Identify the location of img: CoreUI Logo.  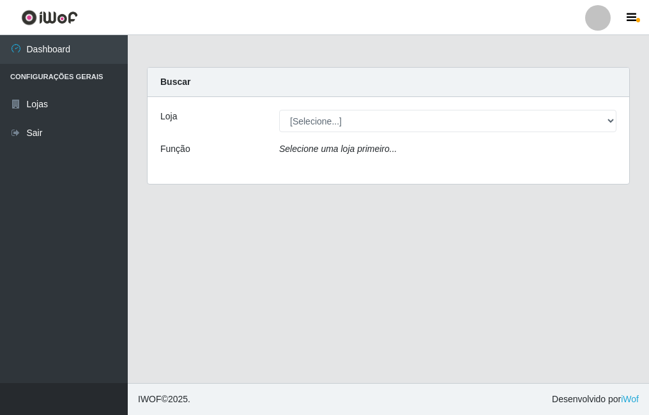
(49, 17).